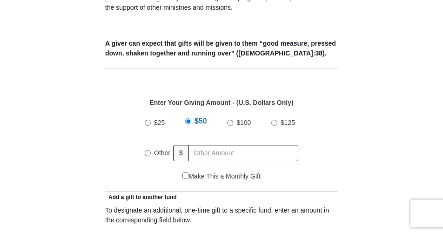  What do you see at coordinates (222, 176) in the screenshot?
I see `label: Make This a Monthly Gift` at bounding box center [222, 176].